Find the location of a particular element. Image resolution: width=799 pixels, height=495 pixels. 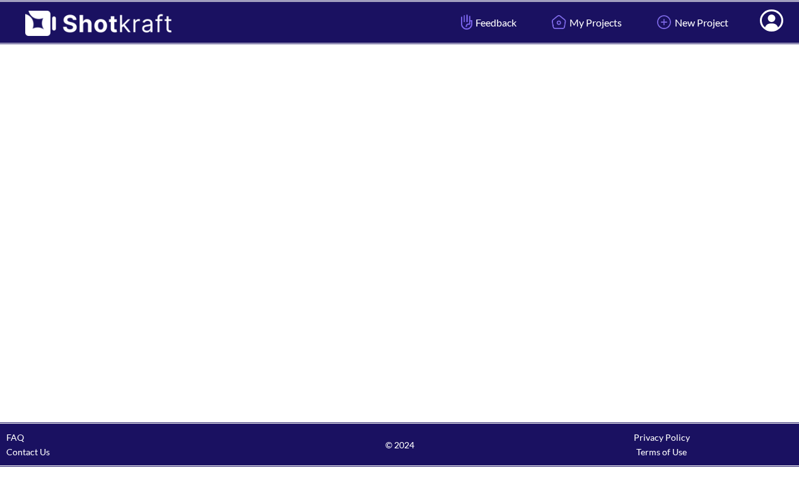

img: Add Icon is located at coordinates (664, 22).